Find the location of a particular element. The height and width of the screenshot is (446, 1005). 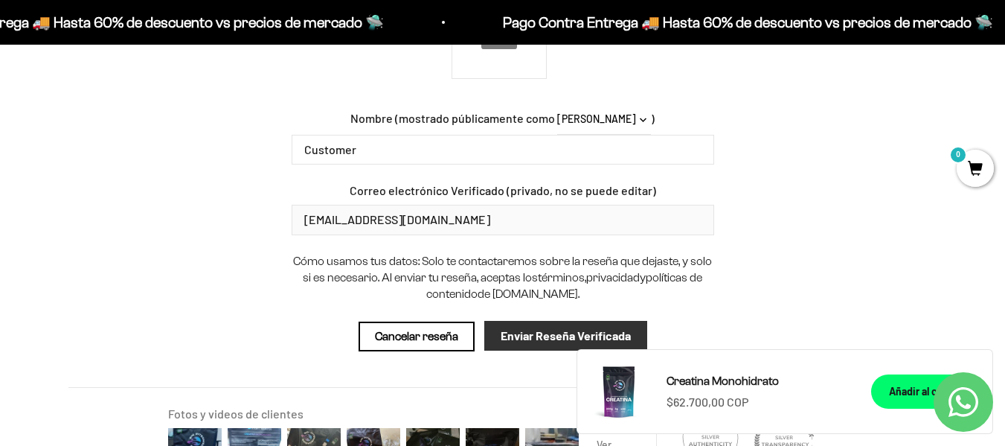

a: Cancelar reseña is located at coordinates (417, 336).